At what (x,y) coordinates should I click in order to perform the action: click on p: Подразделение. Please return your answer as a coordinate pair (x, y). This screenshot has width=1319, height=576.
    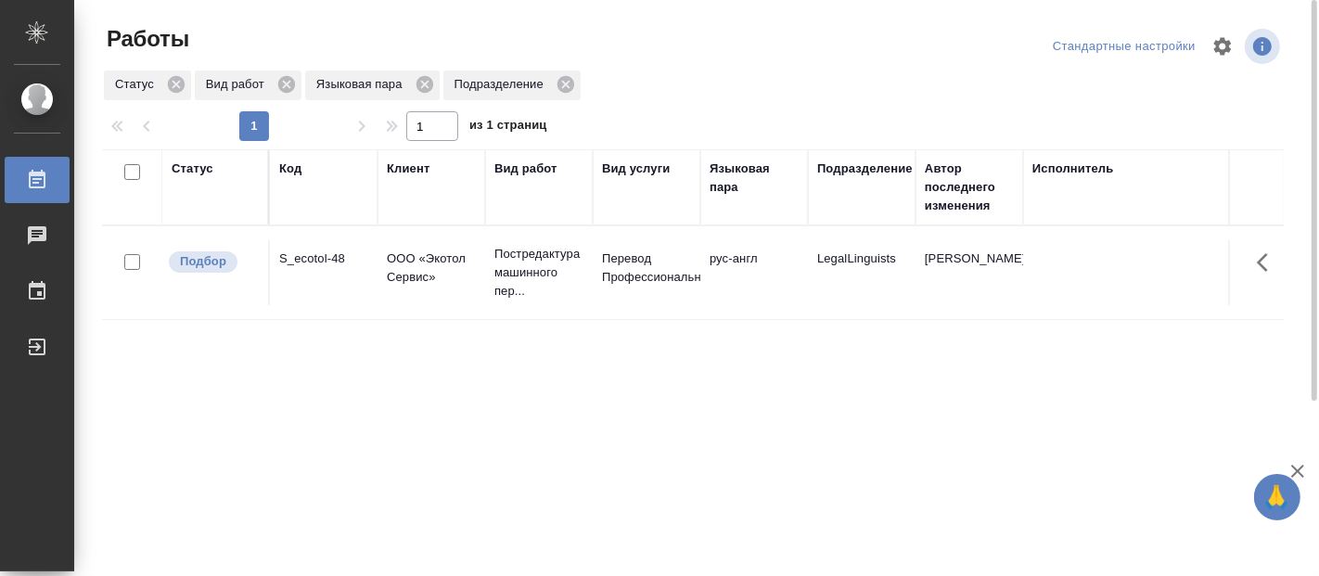
    Looking at the image, I should click on (502, 84).